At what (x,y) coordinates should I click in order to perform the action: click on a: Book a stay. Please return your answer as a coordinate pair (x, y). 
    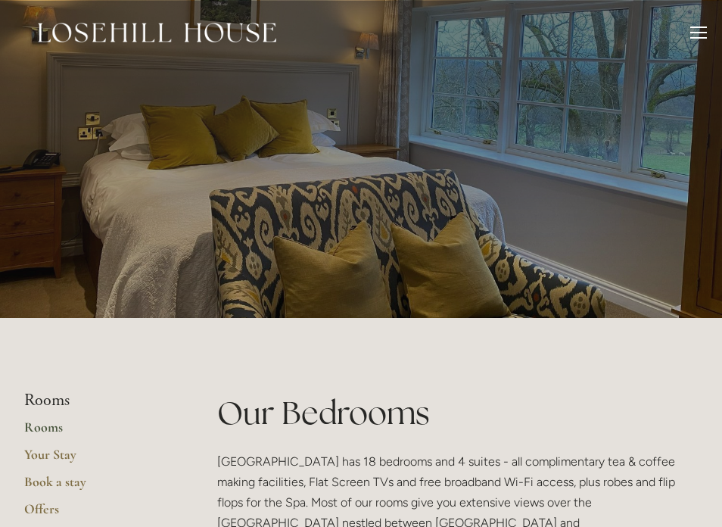
    Looking at the image, I should click on (96, 487).